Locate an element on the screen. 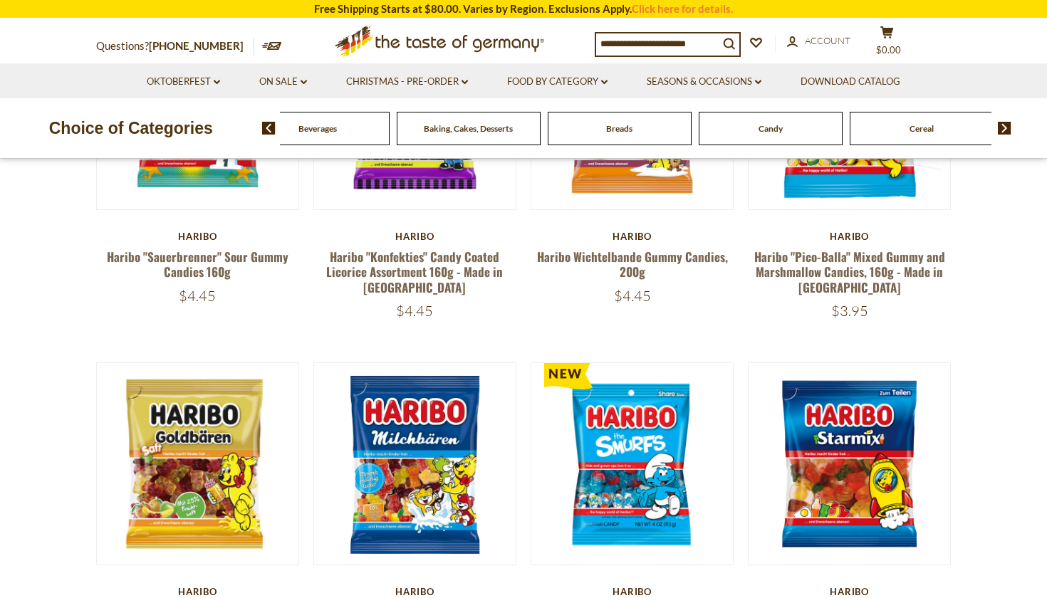 The width and height of the screenshot is (1047, 598). a: Haribo Wichtelbande Gummy Candies, 200g is located at coordinates (633, 264).